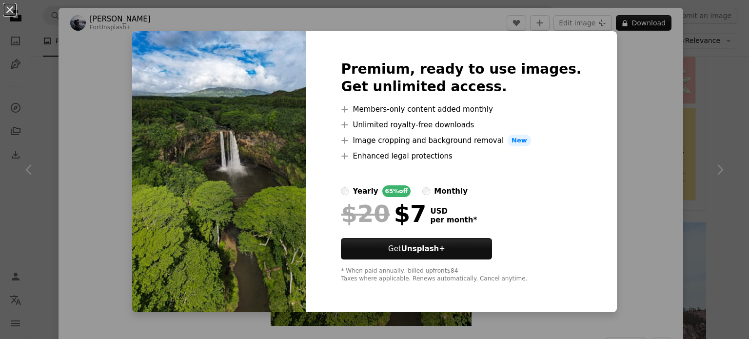 This screenshot has height=339, width=749. Describe the element at coordinates (461, 156) in the screenshot. I see `li: Enhanced legal protections` at that location.